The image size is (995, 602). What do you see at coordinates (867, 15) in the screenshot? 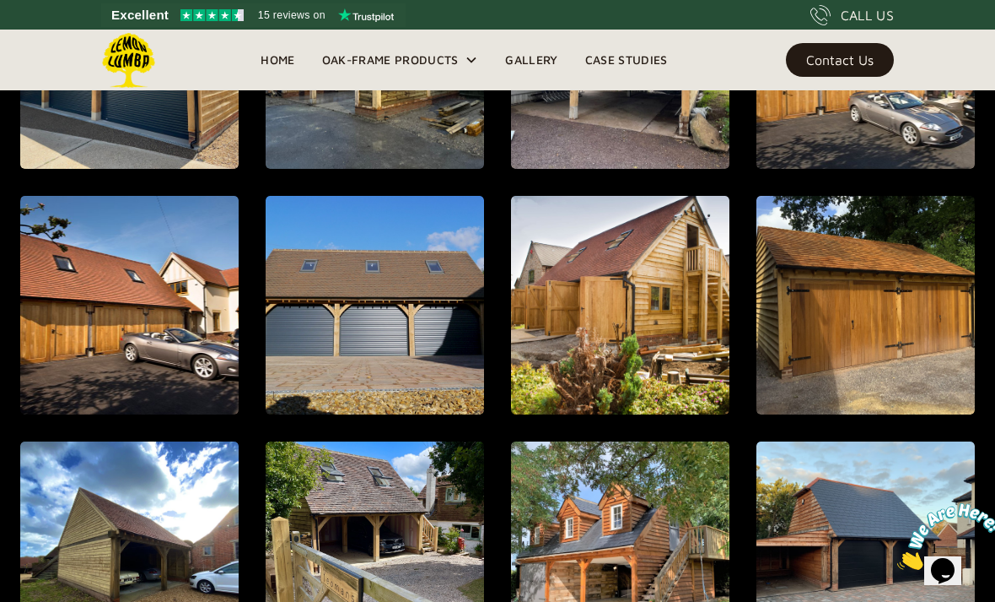
I see `div: CALL US` at bounding box center [867, 15].